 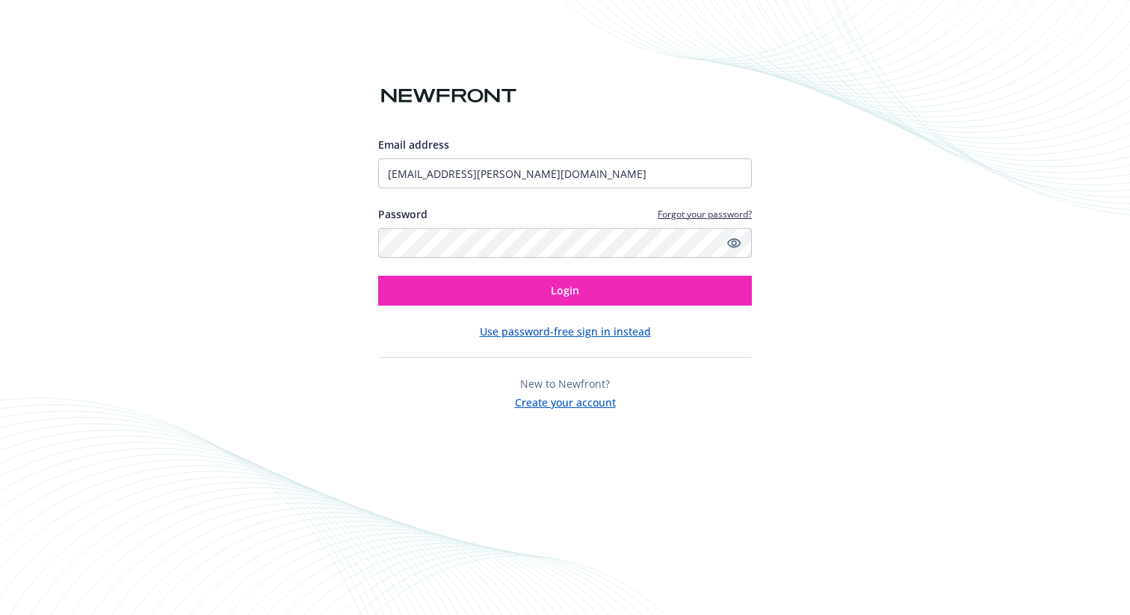 I want to click on span: Login, so click(x=565, y=290).